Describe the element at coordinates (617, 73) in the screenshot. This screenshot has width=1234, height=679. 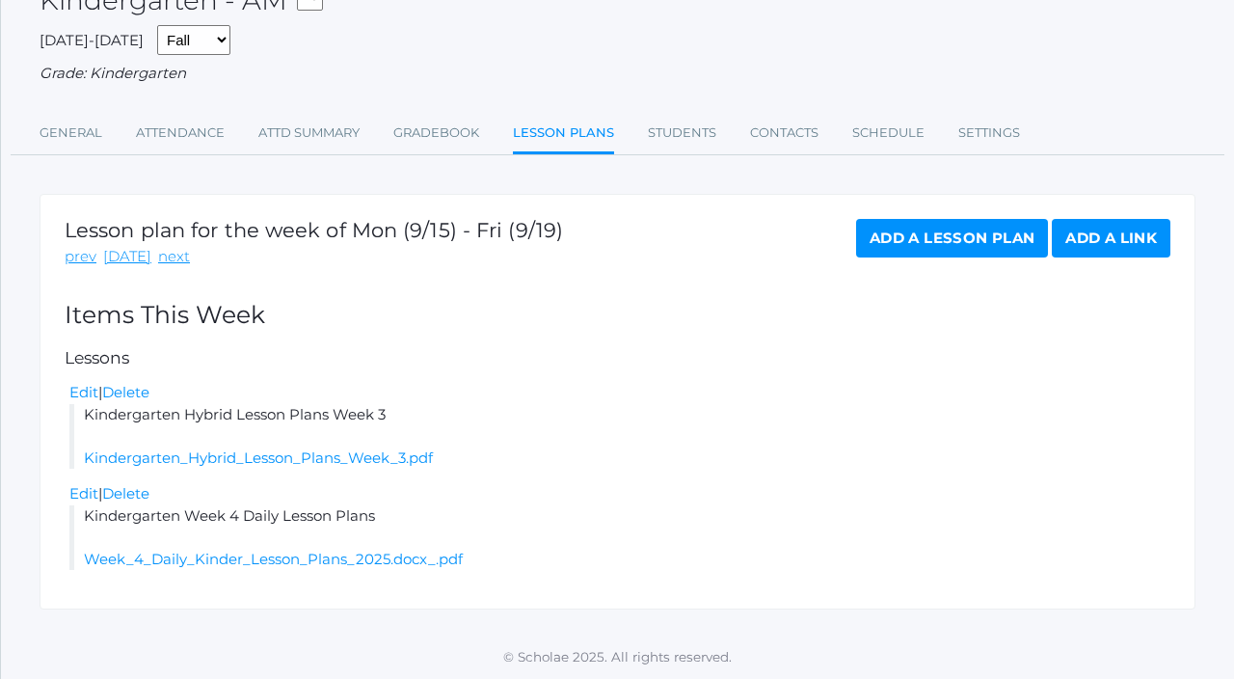
I see `div: Grade: Kindergarten` at that location.